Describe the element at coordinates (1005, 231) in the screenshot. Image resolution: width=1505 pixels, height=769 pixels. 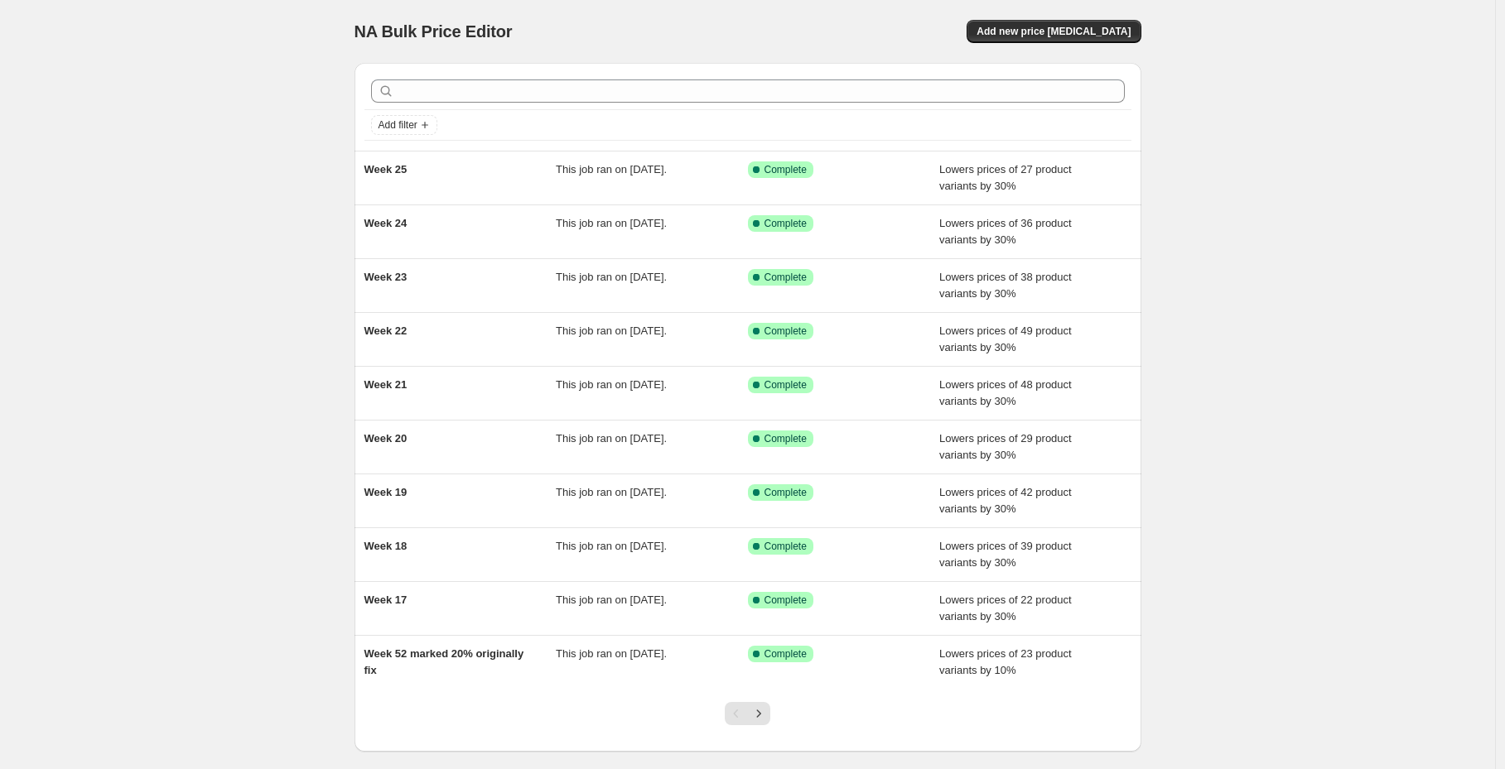
I see `span: Lowers prices of 36 product variants by 30%` at that location.